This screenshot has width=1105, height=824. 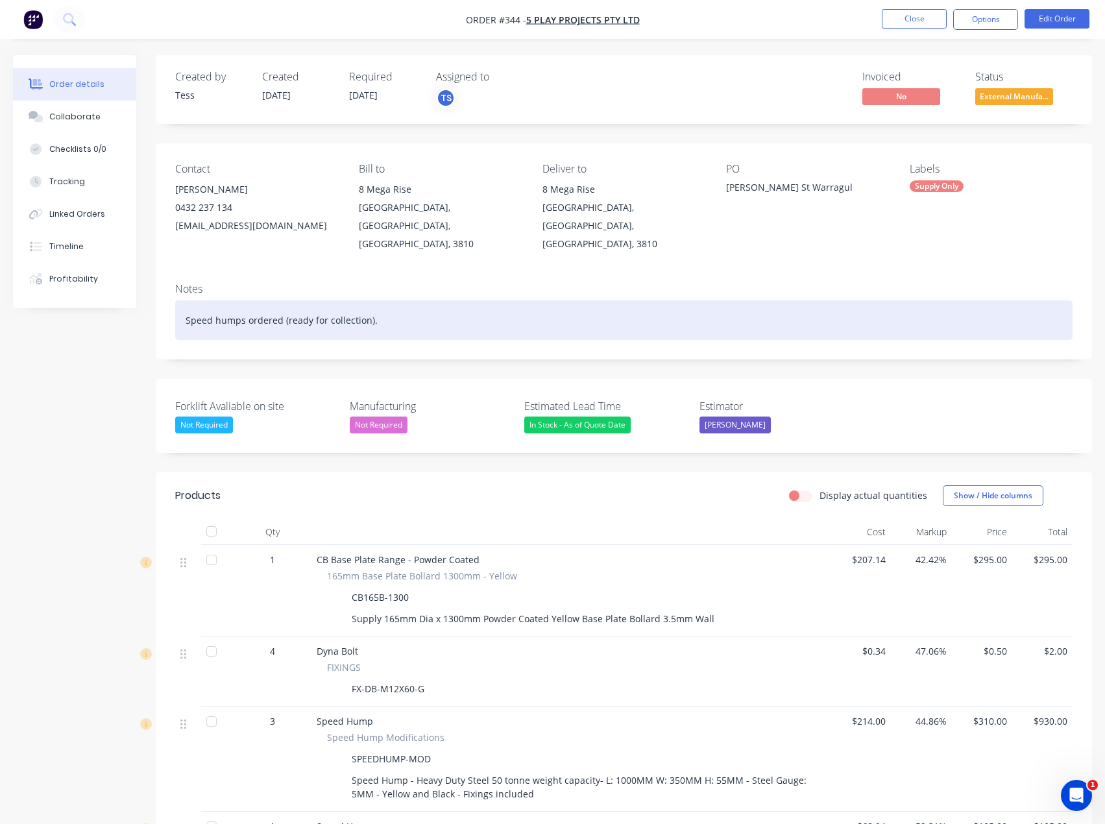 I want to click on div: In Stock - As of Quote Date, so click(x=578, y=425).